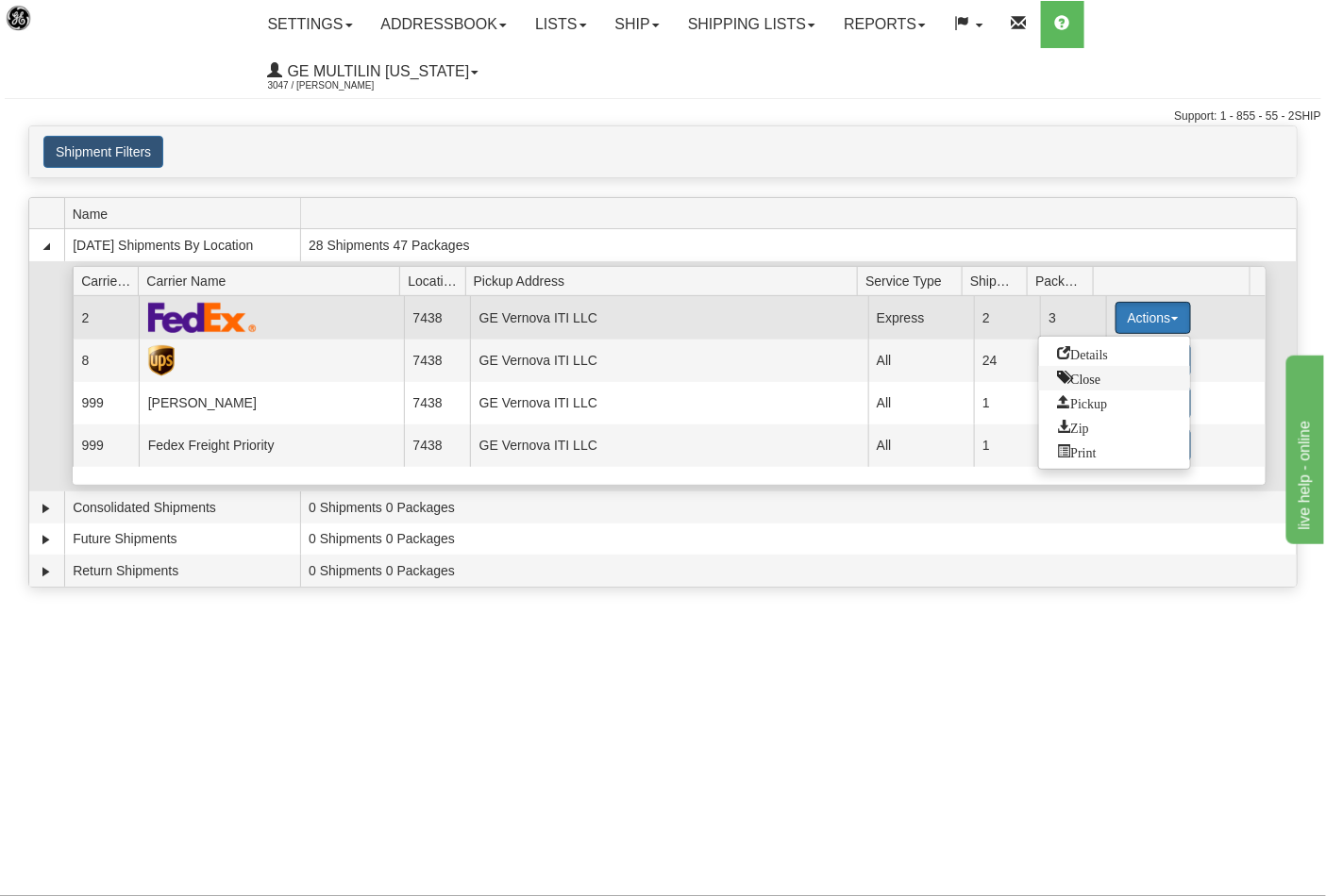 The height and width of the screenshot is (896, 1326). I want to click on td: 3, so click(1073, 317).